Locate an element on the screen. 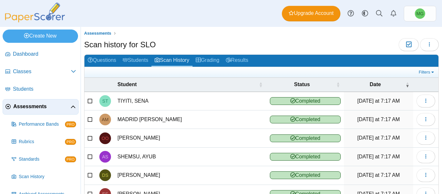 The width and height of the screenshot is (442, 194). a: Upgrade Account is located at coordinates (311, 14).